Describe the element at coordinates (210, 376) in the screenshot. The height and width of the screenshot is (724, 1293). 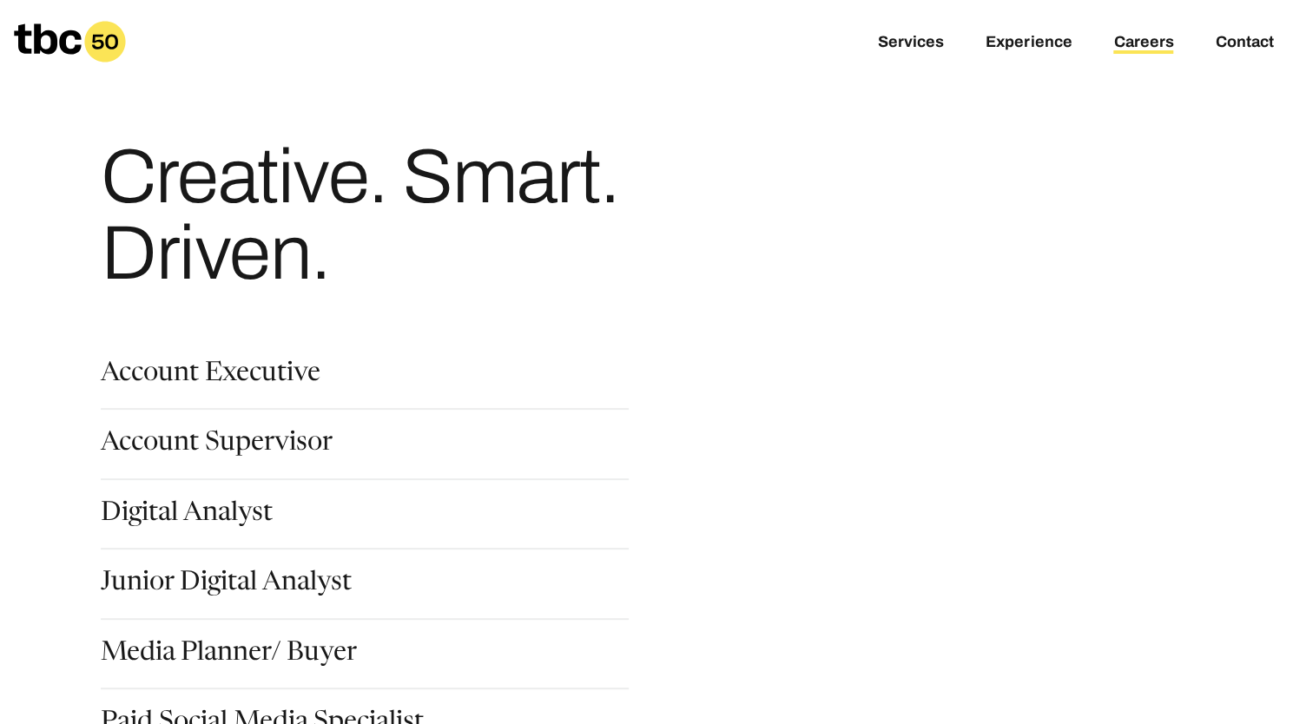
I see `a: Account Executive` at that location.